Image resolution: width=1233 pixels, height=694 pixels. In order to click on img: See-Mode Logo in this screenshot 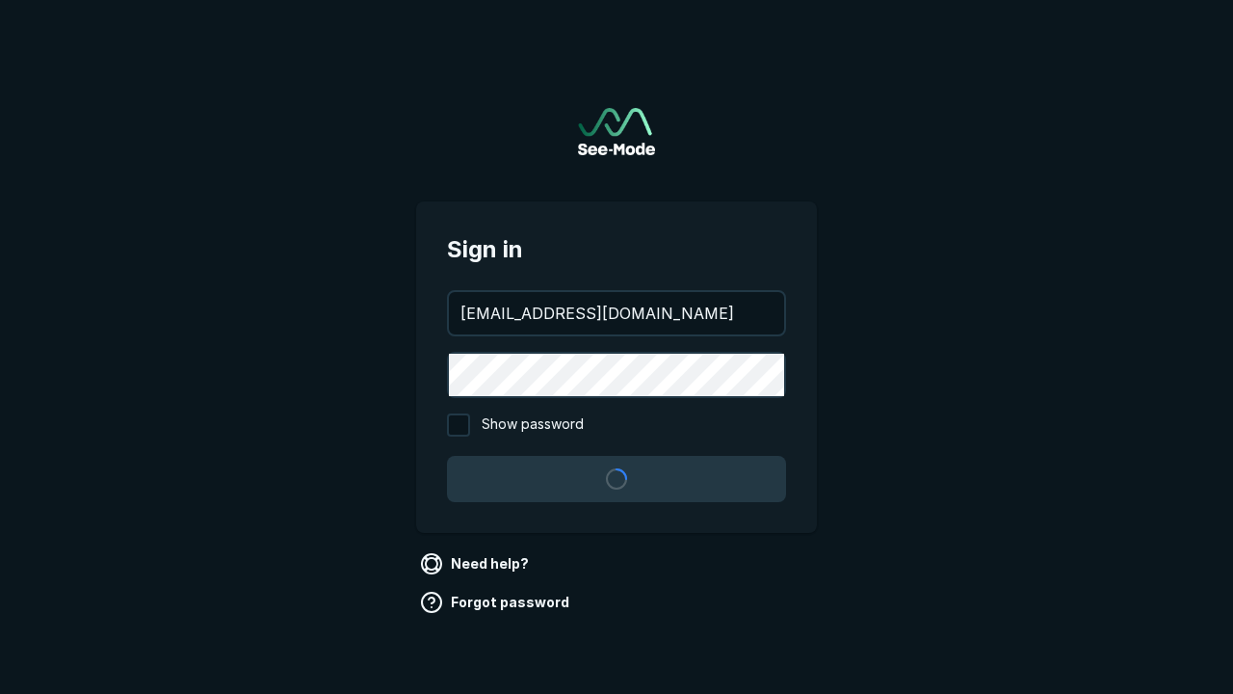, I will do `click(617, 131)`.